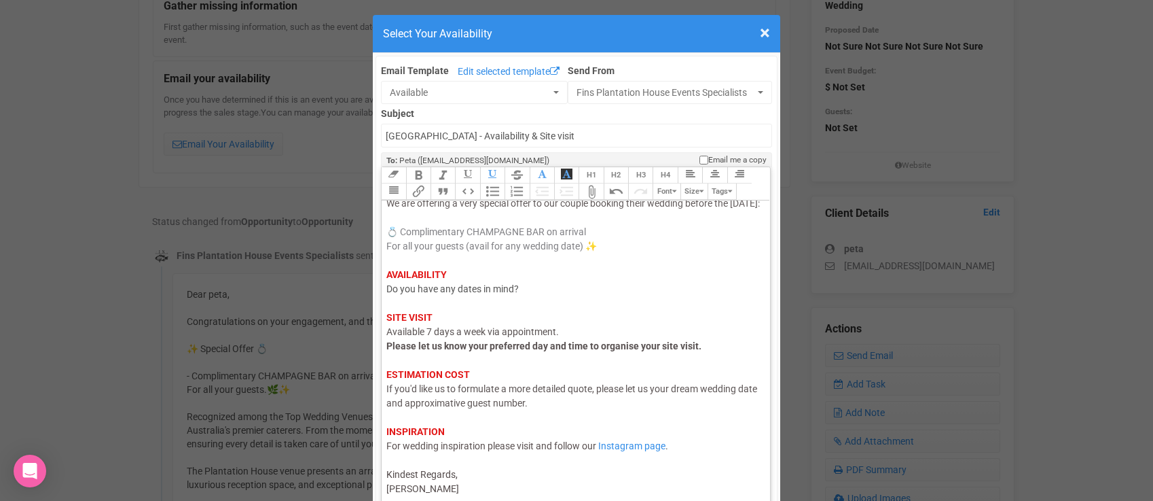  I want to click on span: Available 7 days a week via appointment., so click(473, 332).